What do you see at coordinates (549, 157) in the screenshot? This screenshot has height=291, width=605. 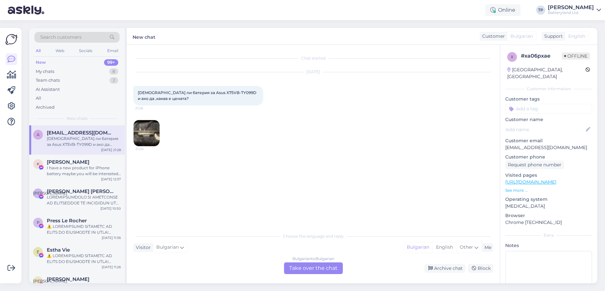 I see `p: Customer phone` at bounding box center [549, 157].